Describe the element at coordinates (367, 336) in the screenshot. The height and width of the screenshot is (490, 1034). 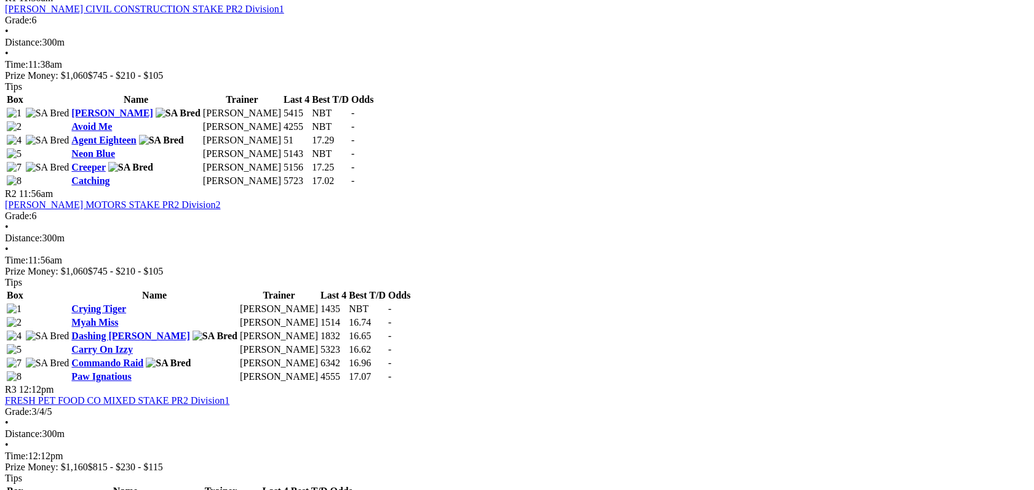
I see `td: 16.65` at that location.